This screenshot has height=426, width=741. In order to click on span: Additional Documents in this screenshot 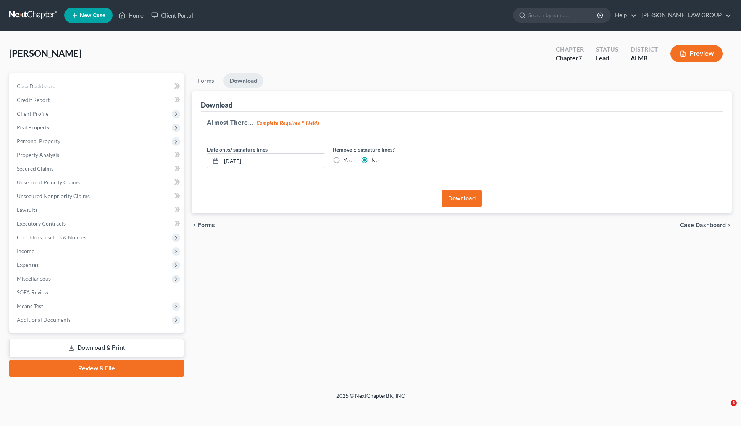, I will do `click(44, 320)`.